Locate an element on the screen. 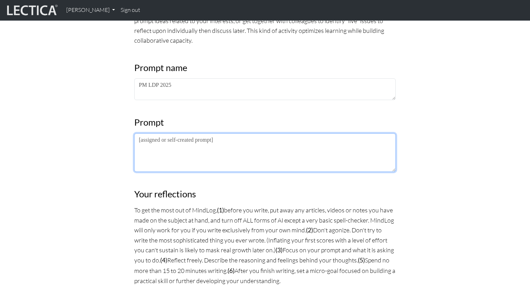 The height and width of the screenshot is (288, 530). strong: (5) is located at coordinates (361, 260).